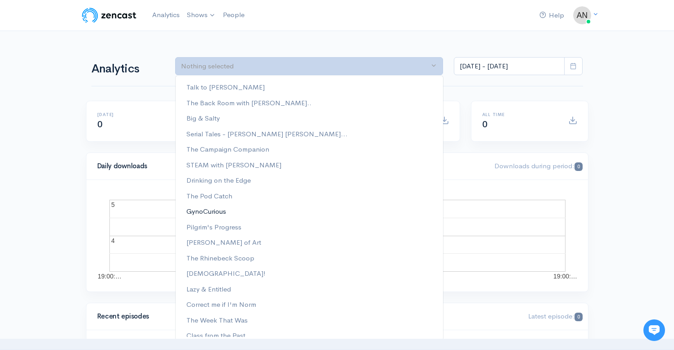 This screenshot has width=674, height=350. I want to click on span: The Pod Catch, so click(209, 196).